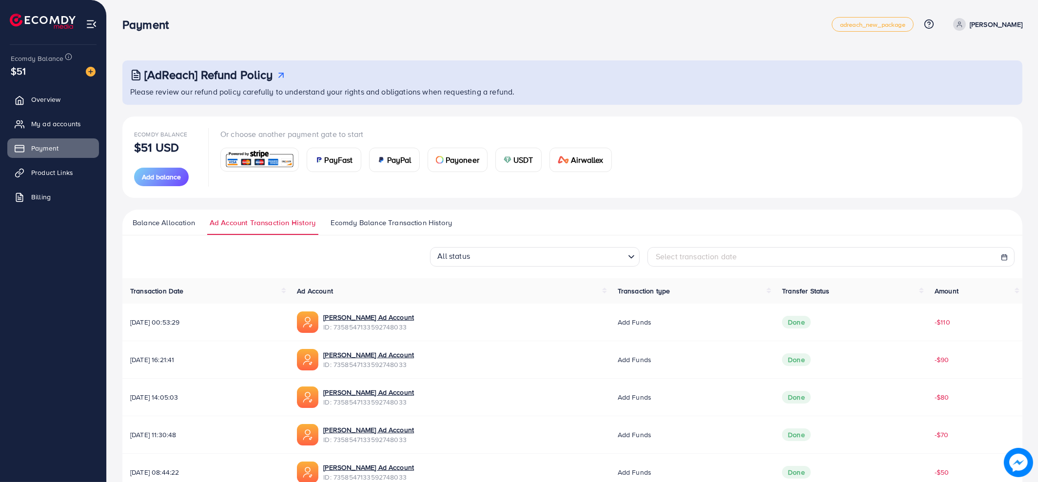  Describe the element at coordinates (457, 160) in the screenshot. I see `a: cardPayoneer` at that location.